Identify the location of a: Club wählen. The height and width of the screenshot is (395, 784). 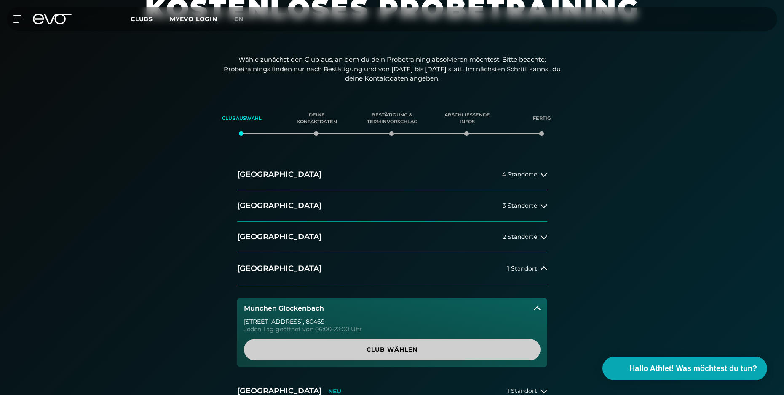
(392, 349).